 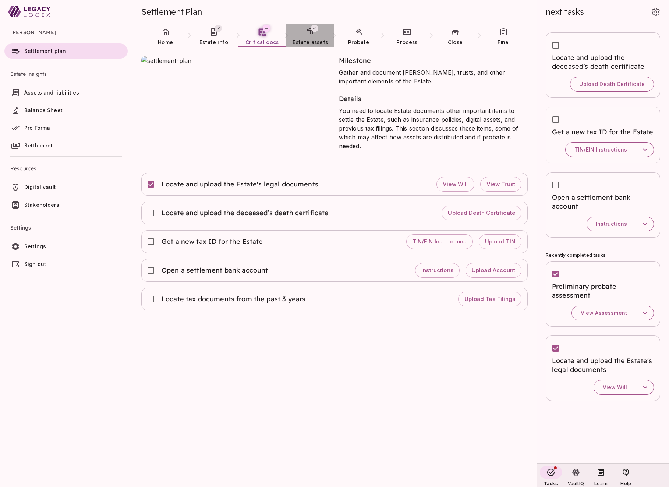 I want to click on span: Close, so click(x=455, y=42).